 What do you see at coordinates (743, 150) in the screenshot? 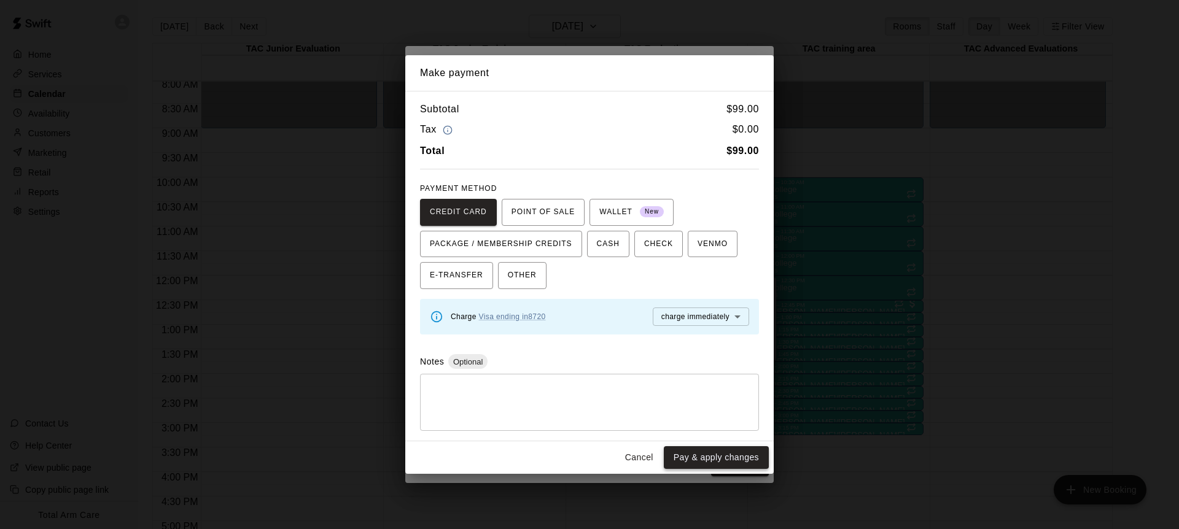
I see `b: $ 99.00` at bounding box center [743, 150].